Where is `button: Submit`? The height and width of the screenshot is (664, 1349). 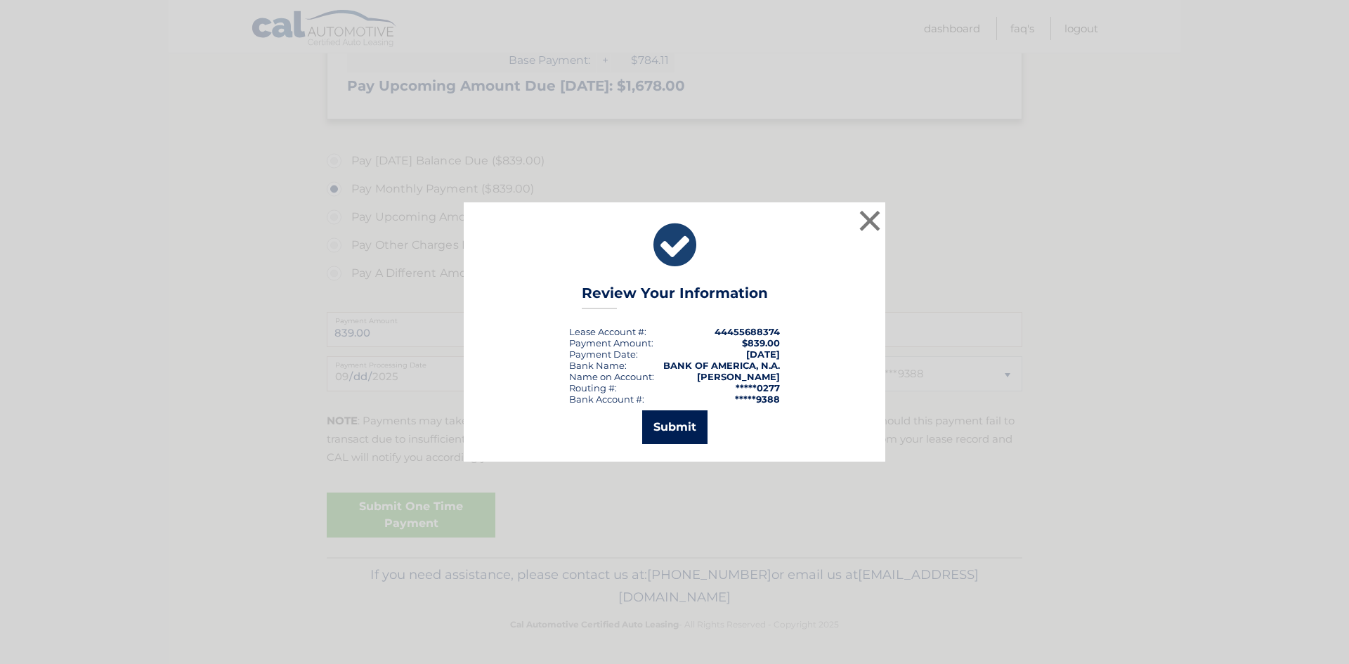
button: Submit is located at coordinates (674, 427).